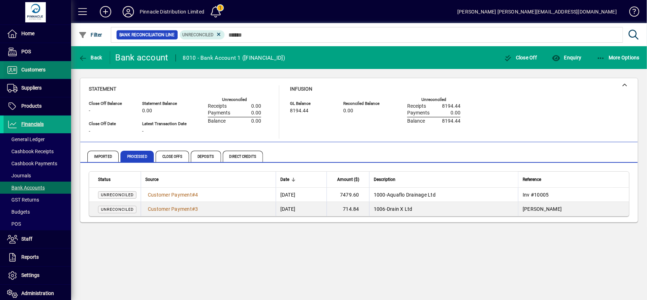 The width and height of the screenshot is (647, 300). I want to click on a: Budgets, so click(37, 212).